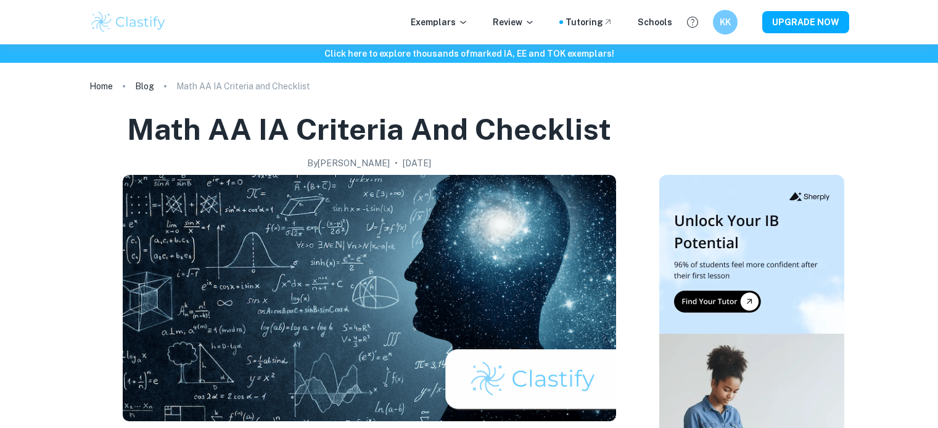 The width and height of the screenshot is (938, 428). Describe the element at coordinates (439, 22) in the screenshot. I see `p: Exemplars` at that location.